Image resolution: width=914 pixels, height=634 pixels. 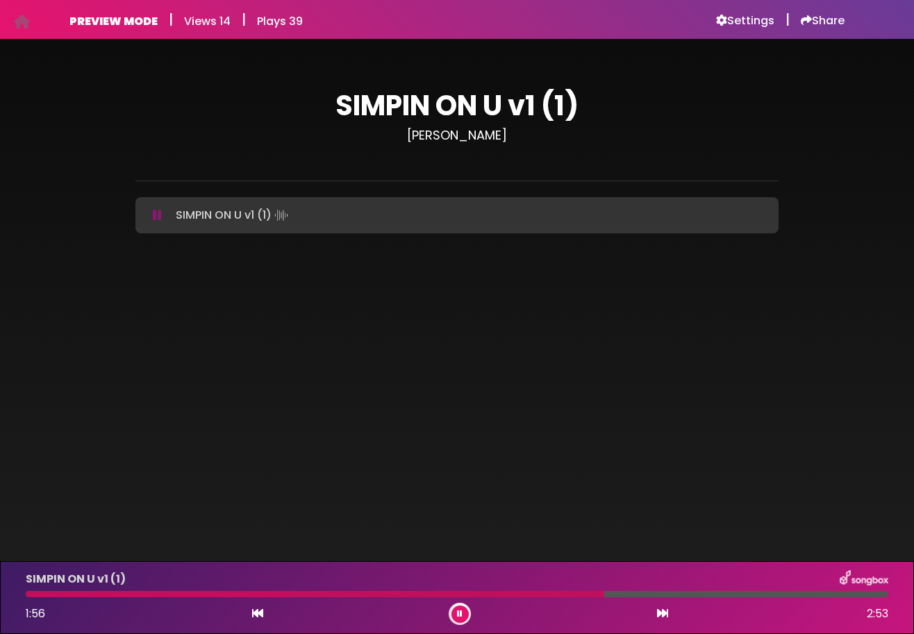 What do you see at coordinates (280, 21) in the screenshot?
I see `h6: Plays 39` at bounding box center [280, 21].